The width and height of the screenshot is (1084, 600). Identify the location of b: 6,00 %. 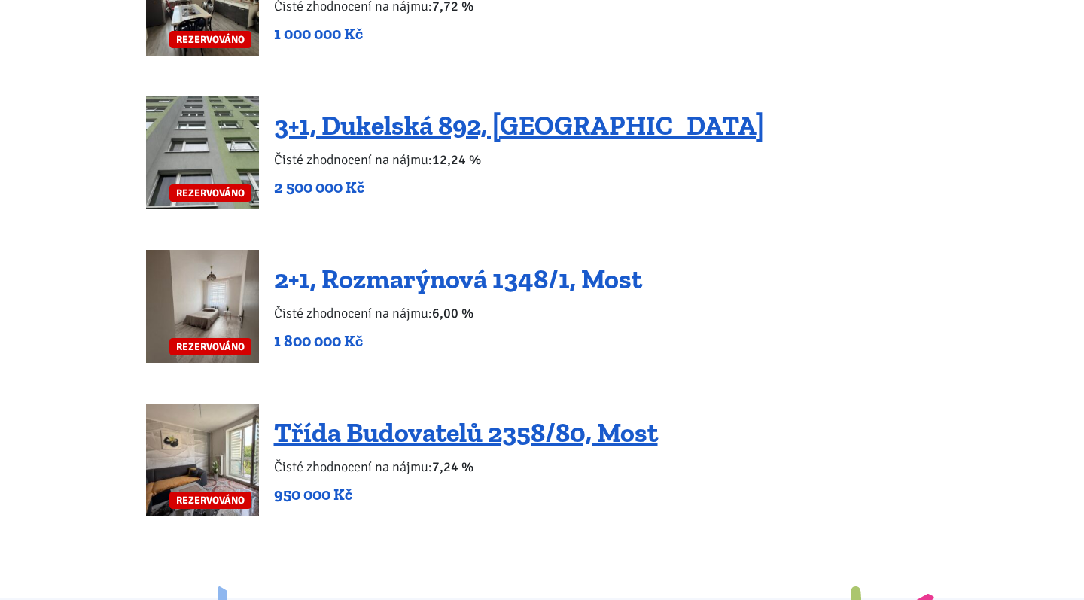
(453, 313).